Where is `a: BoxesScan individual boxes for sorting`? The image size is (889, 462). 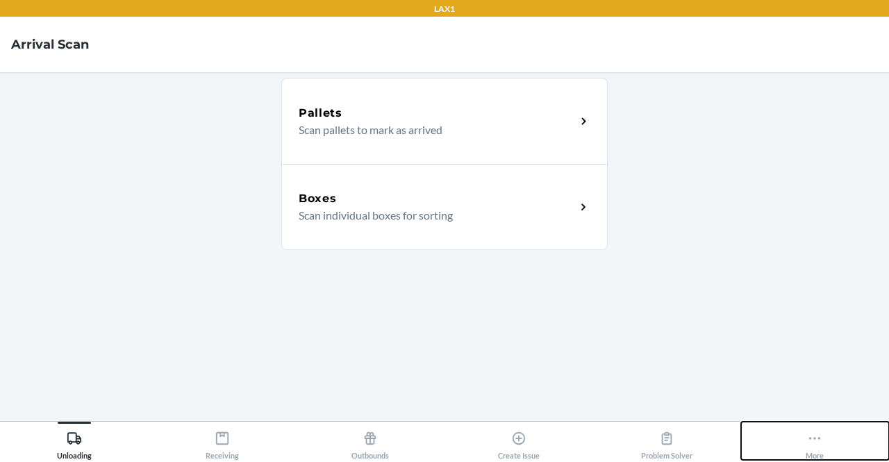
a: BoxesScan individual boxes for sorting is located at coordinates (444, 207).